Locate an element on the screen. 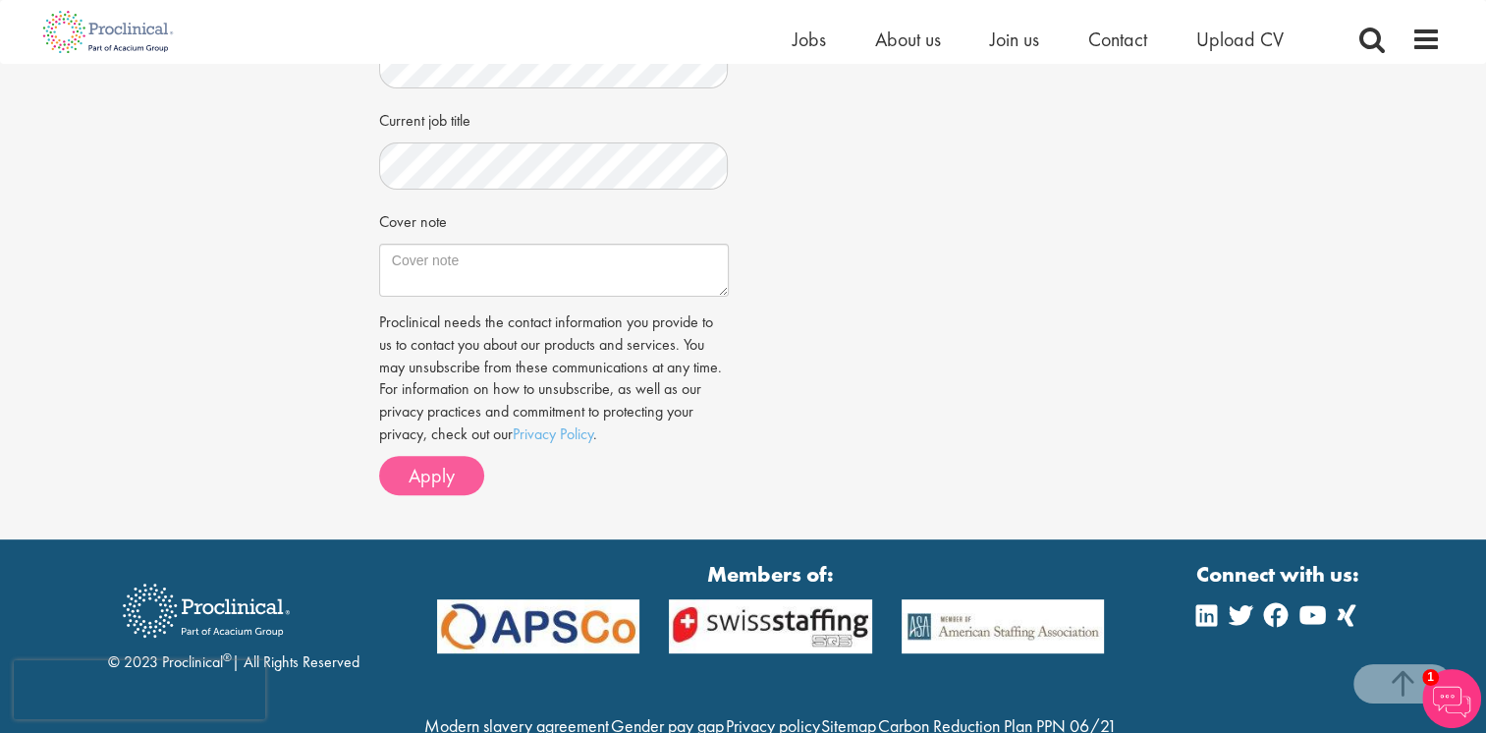 This screenshot has width=1486, height=733. strong: Connect with us: is located at coordinates (1279, 573).